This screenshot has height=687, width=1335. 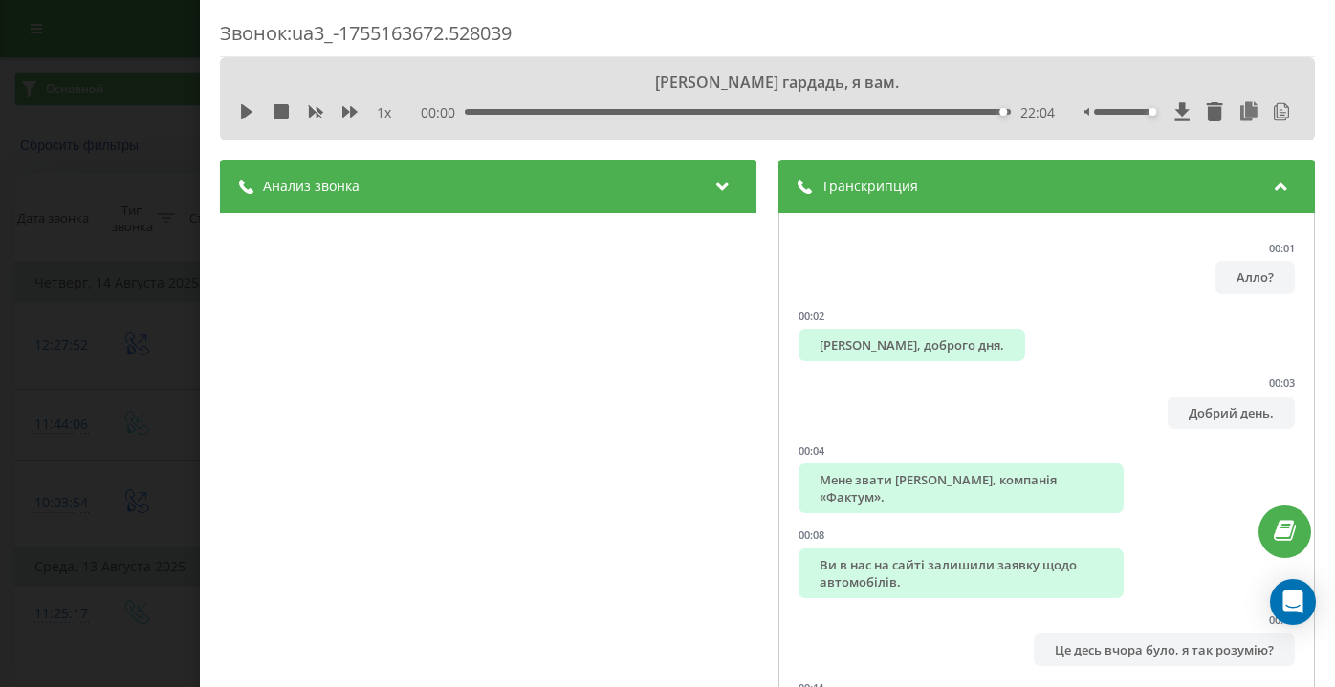 What do you see at coordinates (311, 186) in the screenshot?
I see `span: Анализ звонка` at bounding box center [311, 186].